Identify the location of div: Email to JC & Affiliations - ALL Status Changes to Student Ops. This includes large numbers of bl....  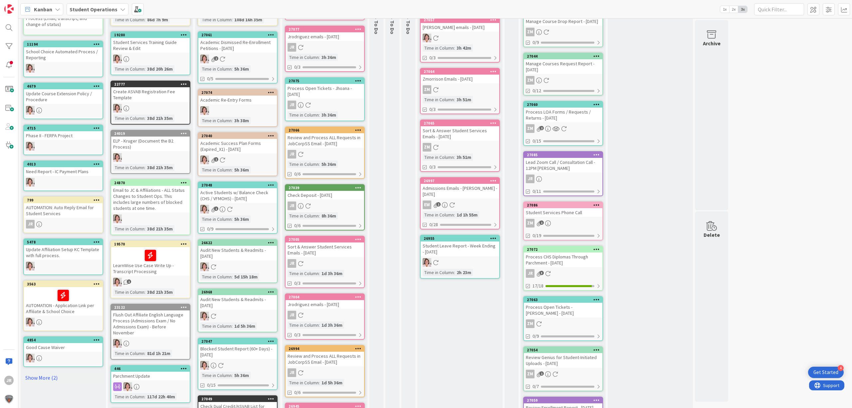
(150, 199).